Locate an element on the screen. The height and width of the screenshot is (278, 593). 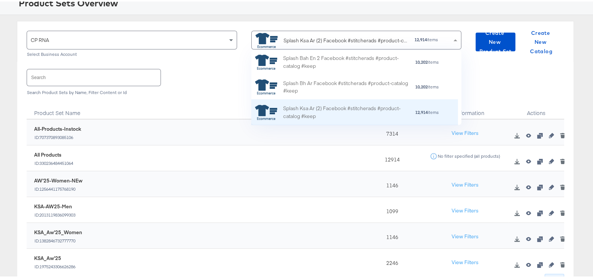
input: Search product sets is located at coordinates (94, 76).